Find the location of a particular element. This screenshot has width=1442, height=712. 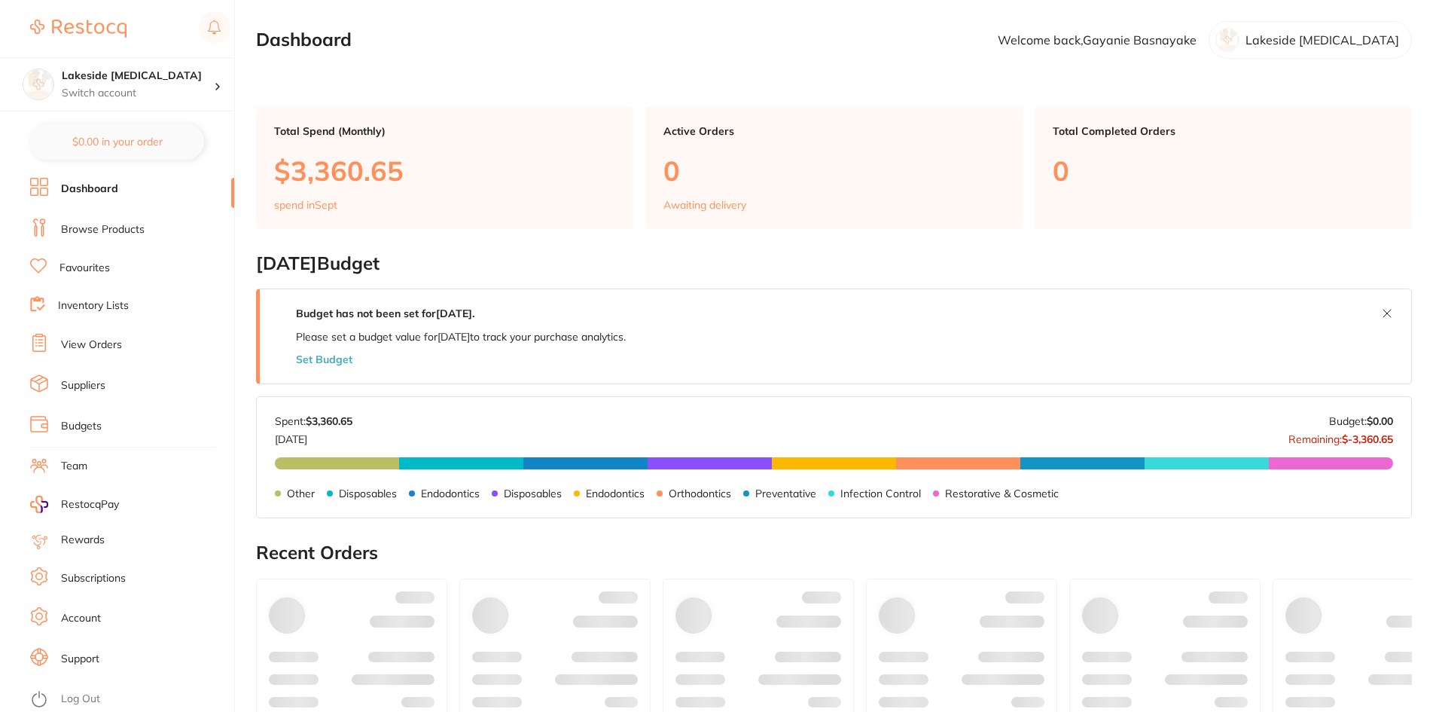

p: Welcome back, Gayanie Basnayake is located at coordinates (1097, 40).